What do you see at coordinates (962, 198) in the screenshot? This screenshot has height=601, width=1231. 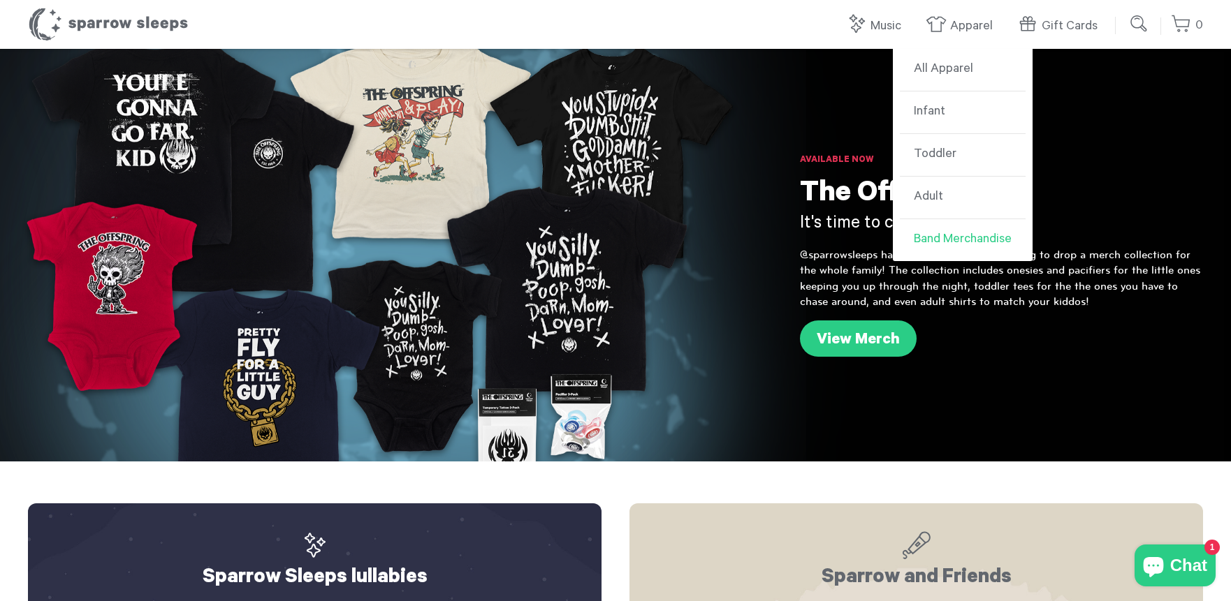 I see `a: Adult` at bounding box center [962, 198].